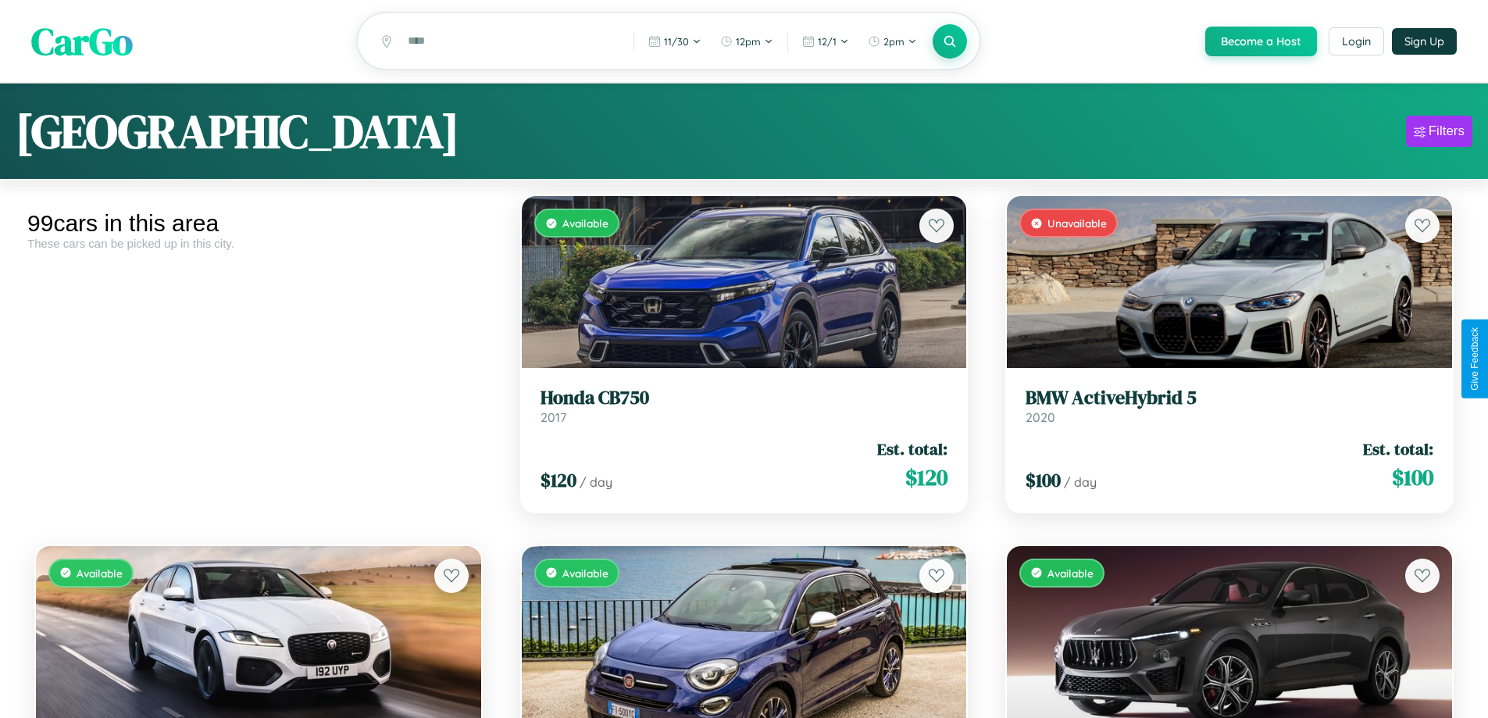 The width and height of the screenshot is (1488, 718). What do you see at coordinates (1230, 405) in the screenshot?
I see `a: BMW ActiveHybrid 52020` at bounding box center [1230, 405].